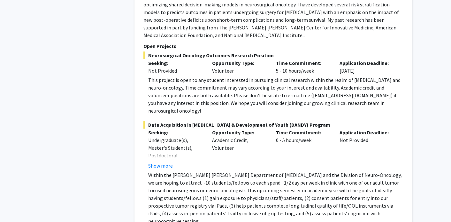  I want to click on div: This project is open to any student interested in pursuing clinical research within the realm of ..., so click(276, 95).